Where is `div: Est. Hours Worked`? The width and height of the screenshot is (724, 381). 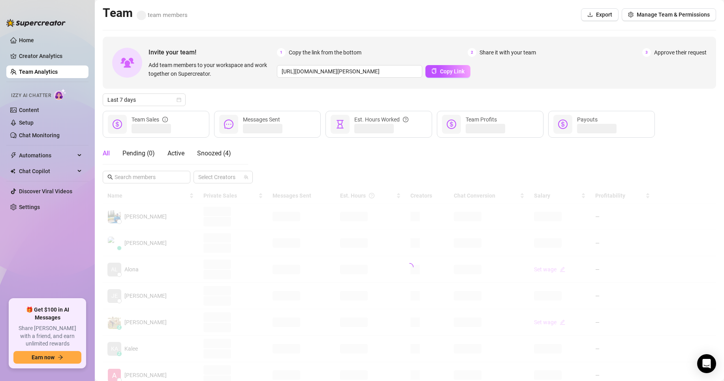 div: Est. Hours Worked is located at coordinates (381, 120).